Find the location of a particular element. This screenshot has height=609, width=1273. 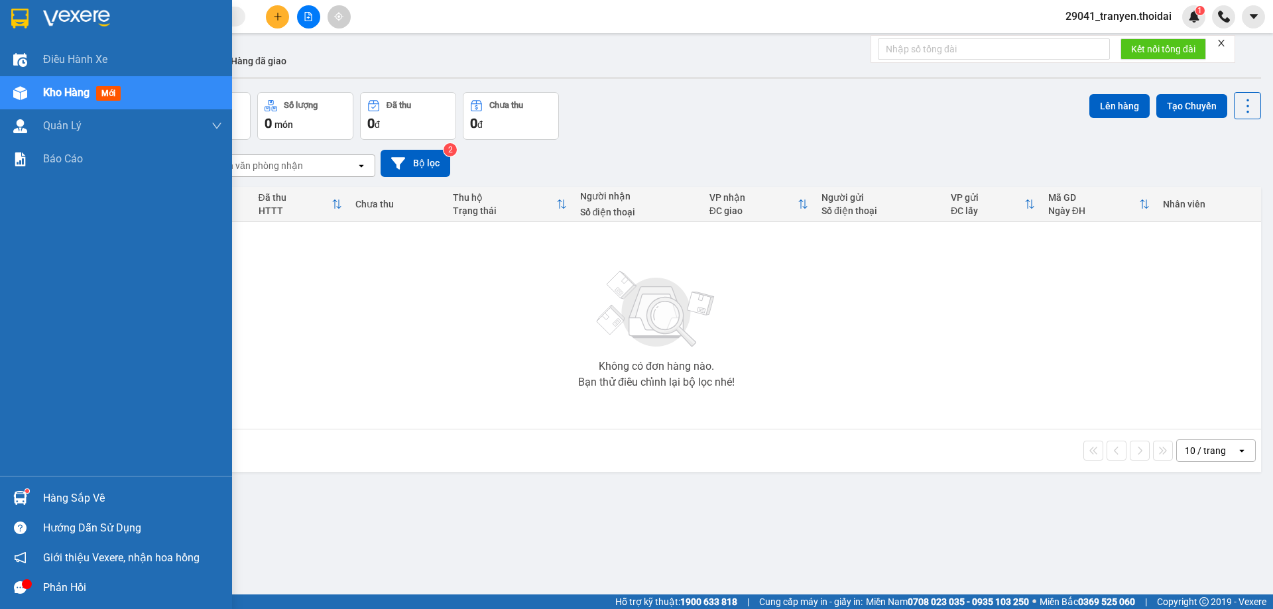

div: Nhân viên is located at coordinates (1209, 204).